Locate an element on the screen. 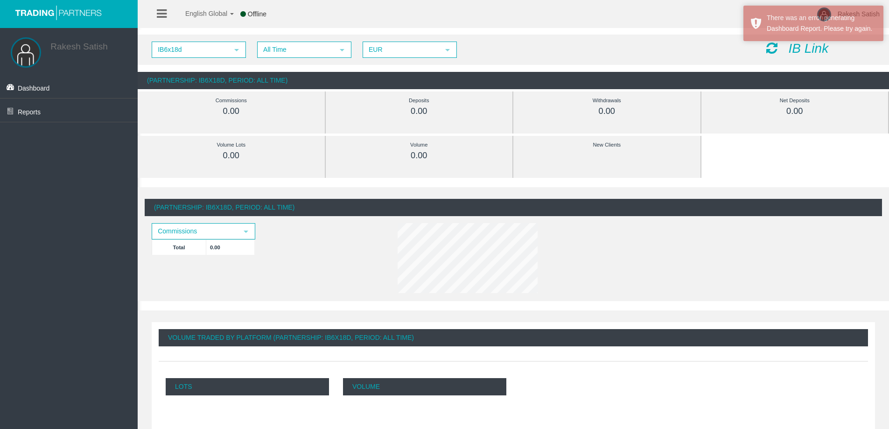 The height and width of the screenshot is (429, 889). div: New Clients is located at coordinates (607, 145).